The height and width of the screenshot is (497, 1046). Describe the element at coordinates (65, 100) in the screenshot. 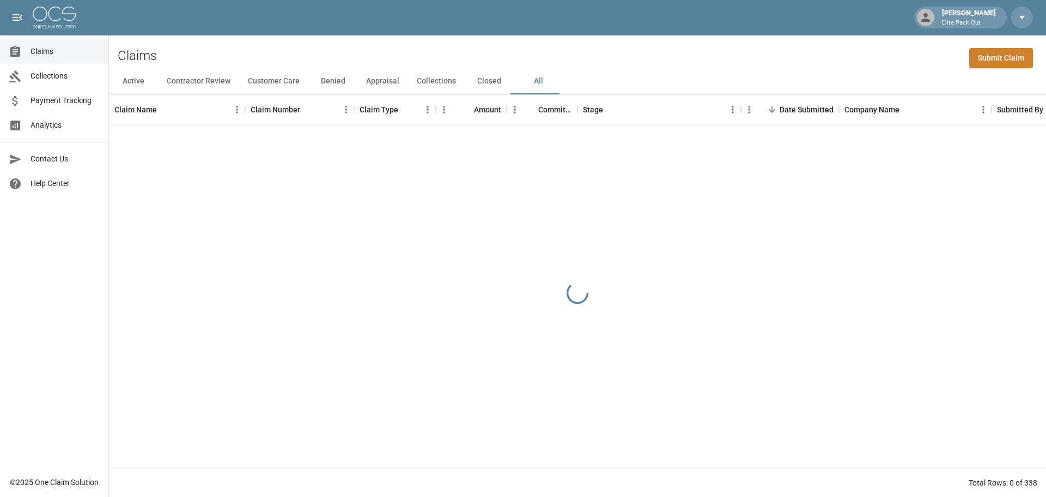

I see `span: Payment Tracking` at that location.